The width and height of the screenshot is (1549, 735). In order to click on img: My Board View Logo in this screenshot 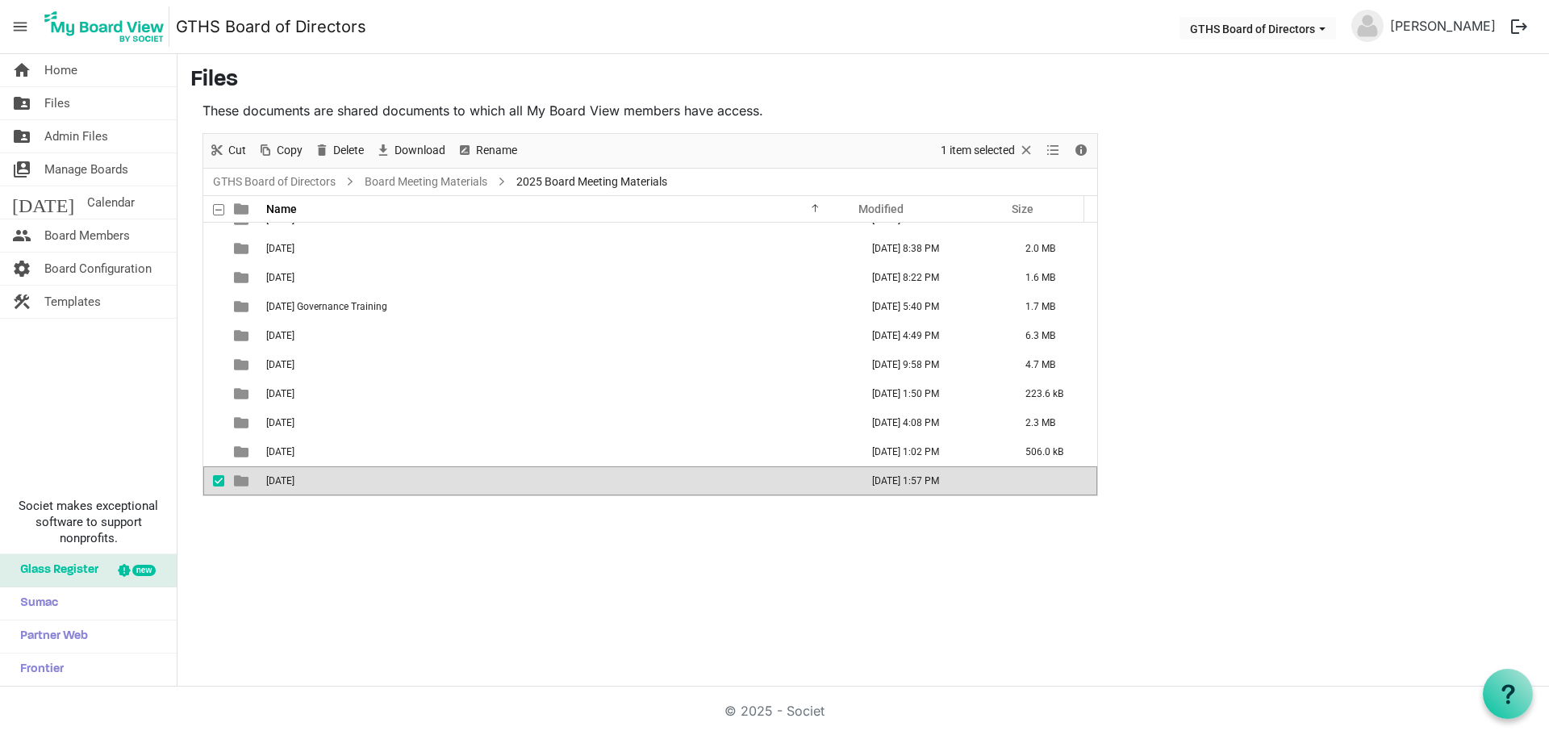, I will do `click(104, 27)`.